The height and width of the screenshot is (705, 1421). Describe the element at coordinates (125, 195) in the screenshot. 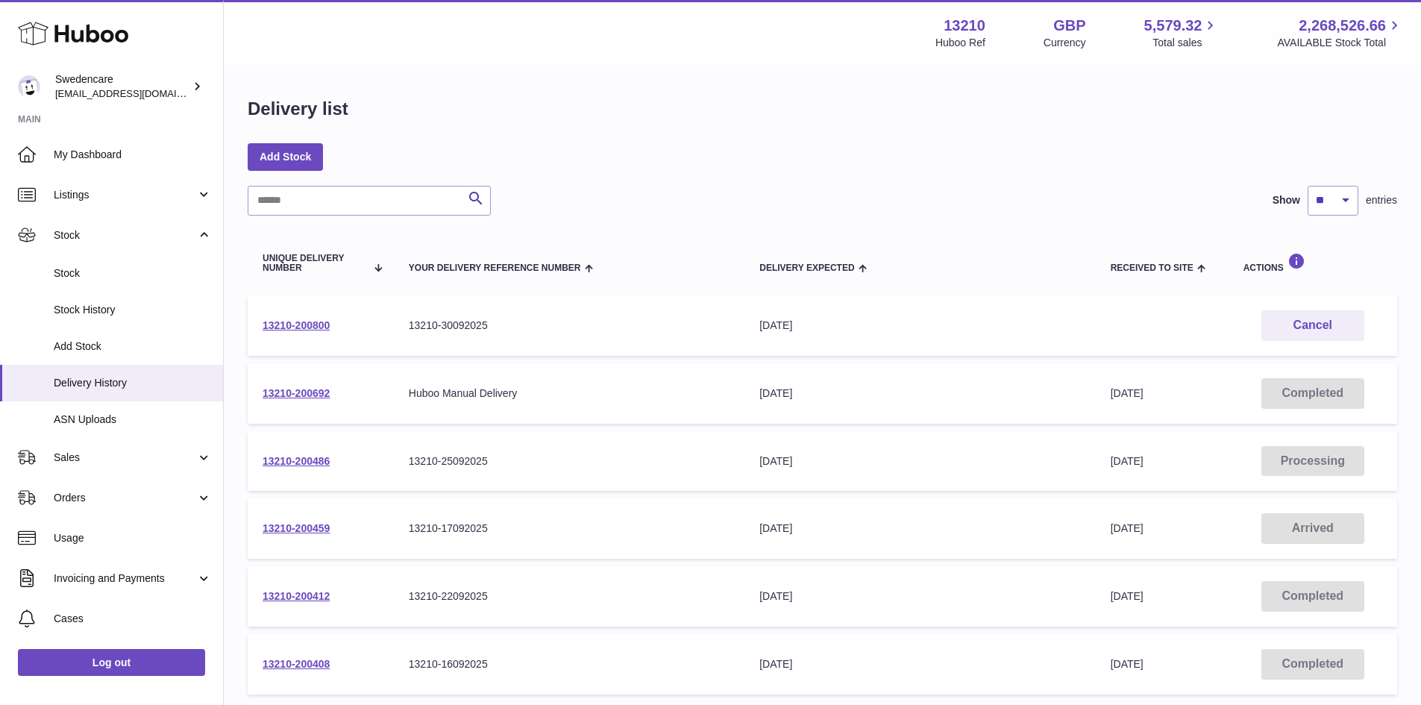

I see `span: Listings` at that location.